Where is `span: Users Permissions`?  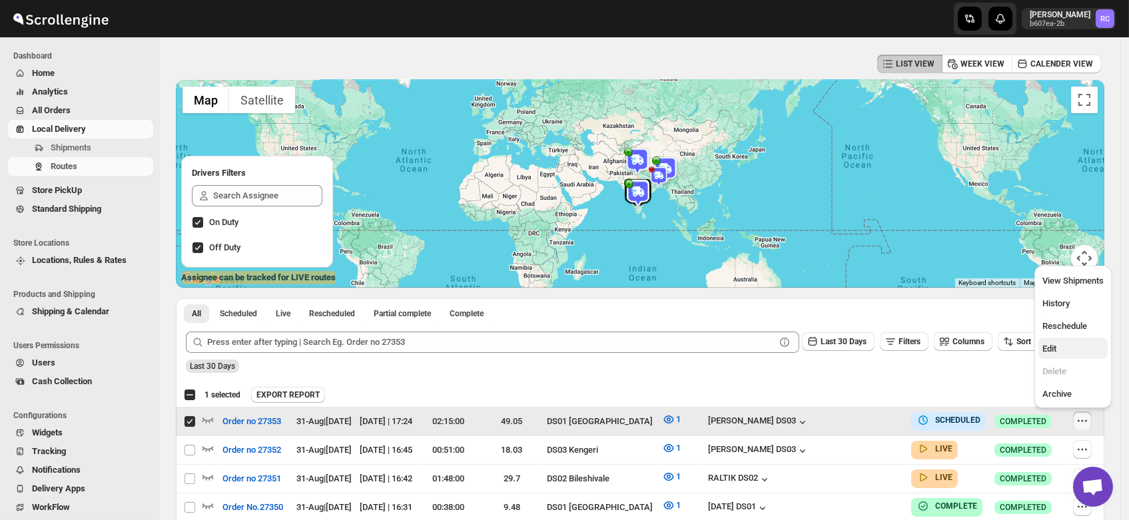 span: Users Permissions is located at coordinates (83, 346).